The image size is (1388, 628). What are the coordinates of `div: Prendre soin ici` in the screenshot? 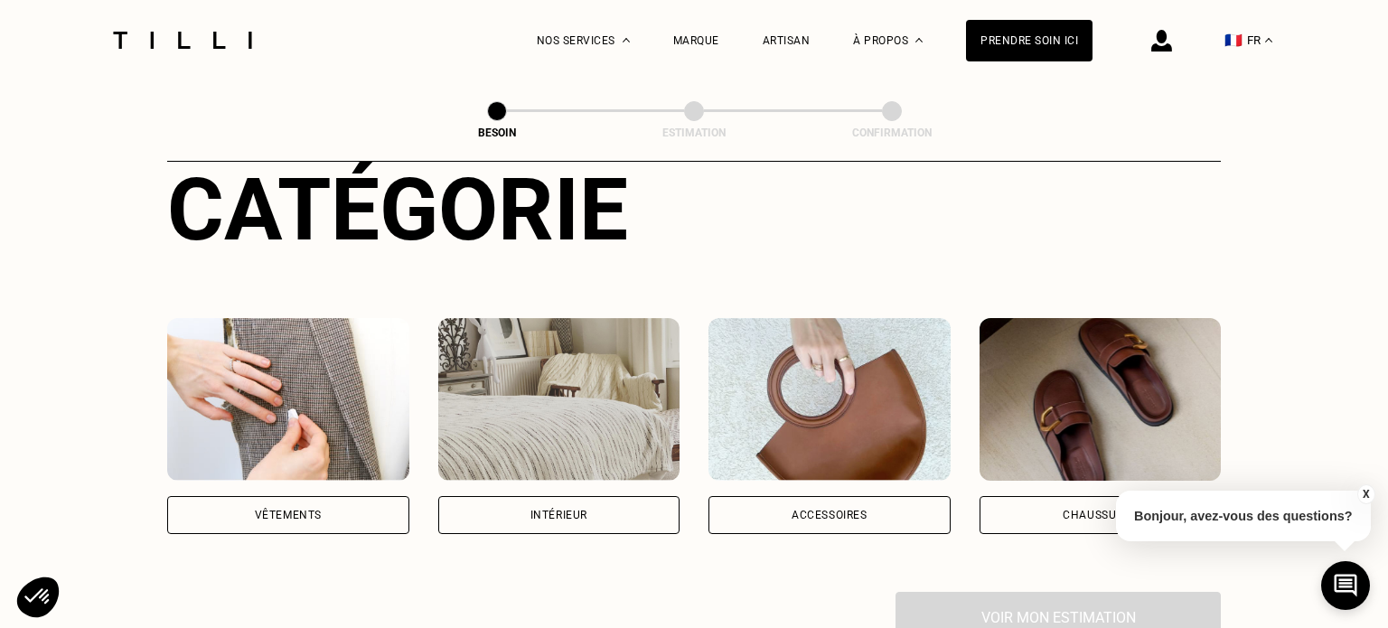 It's located at (1029, 41).